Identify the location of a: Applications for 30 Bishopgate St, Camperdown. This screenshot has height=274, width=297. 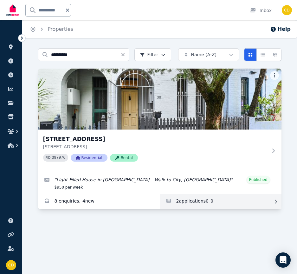
(221, 201).